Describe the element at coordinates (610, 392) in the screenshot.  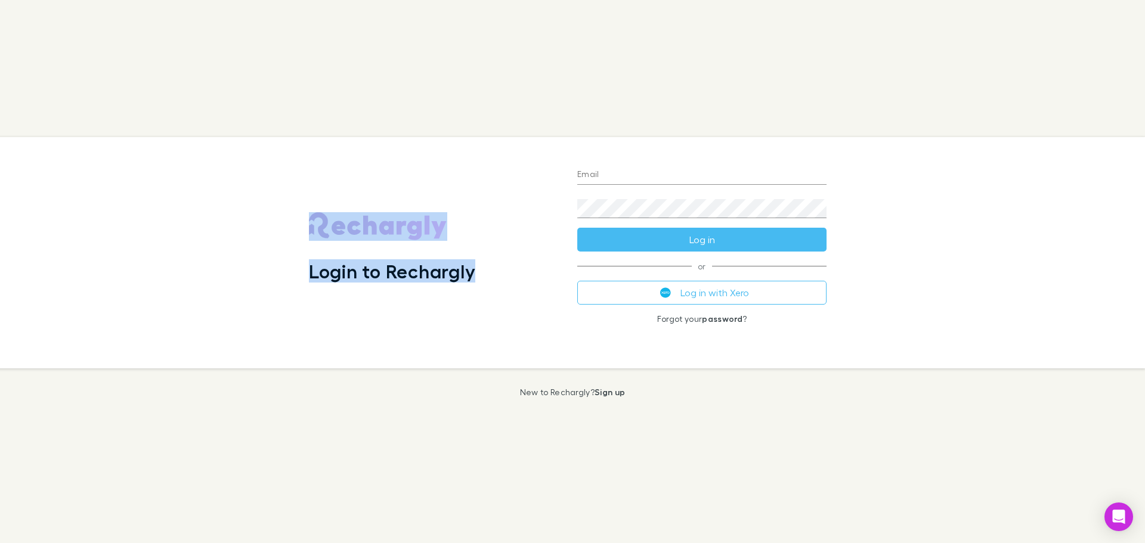
I see `a: Sign up` at that location.